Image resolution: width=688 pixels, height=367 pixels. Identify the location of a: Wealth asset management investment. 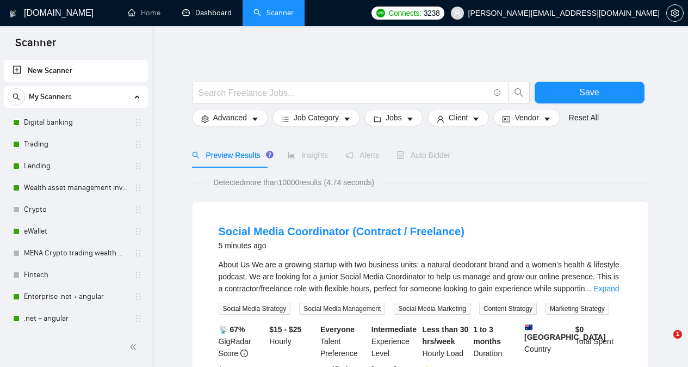
(76, 188).